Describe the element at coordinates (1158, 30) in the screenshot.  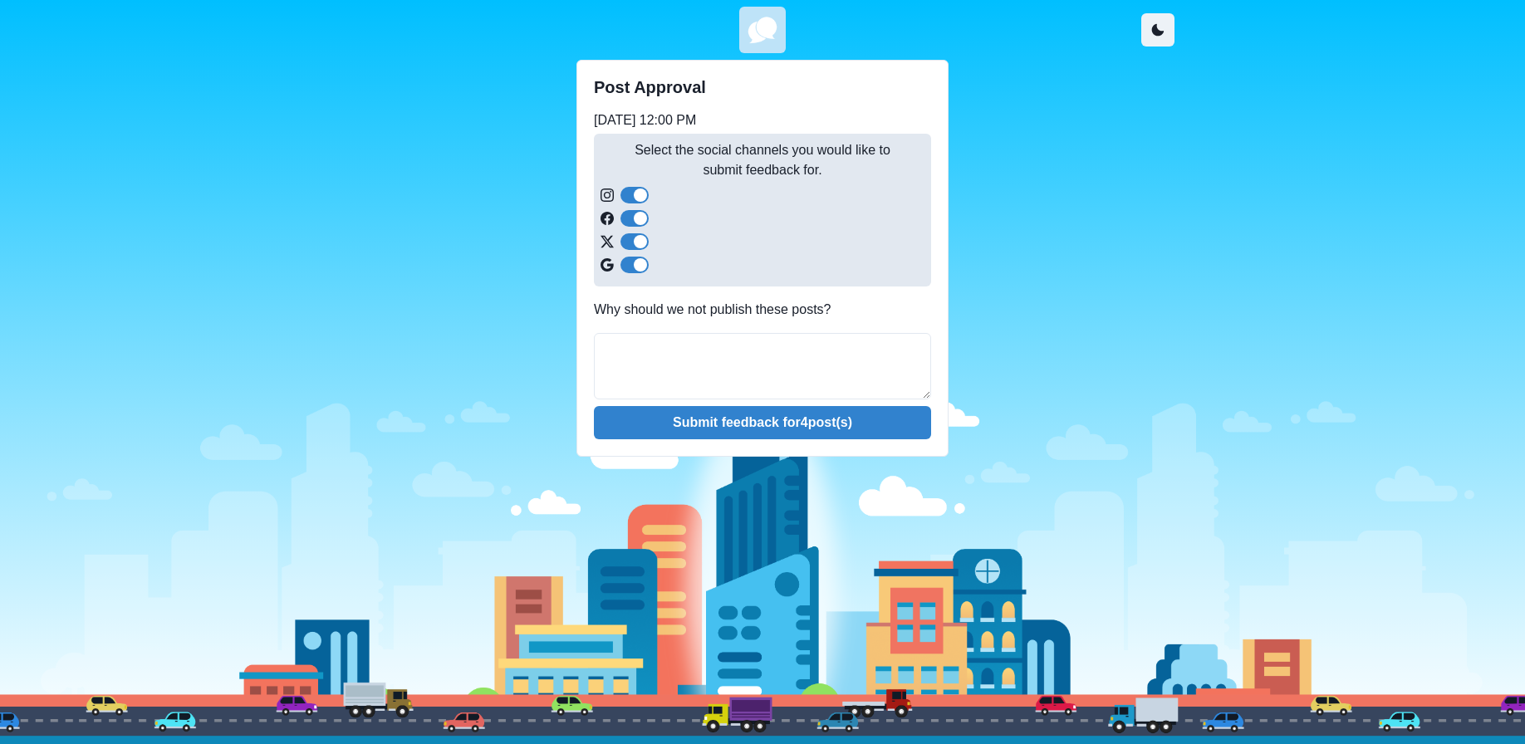
I see `button: Toggle Mode` at that location.